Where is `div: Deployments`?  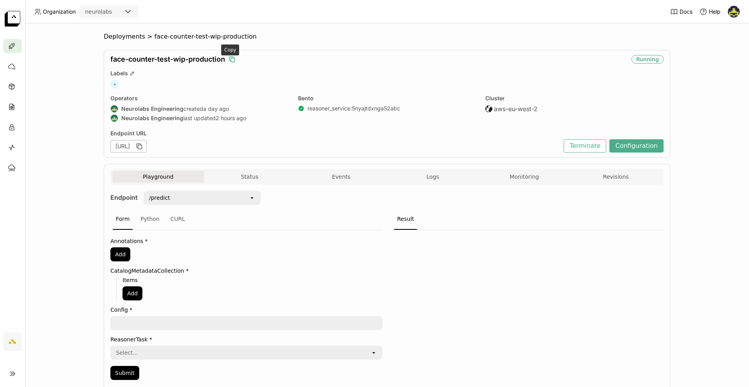 div: Deployments is located at coordinates (124, 37).